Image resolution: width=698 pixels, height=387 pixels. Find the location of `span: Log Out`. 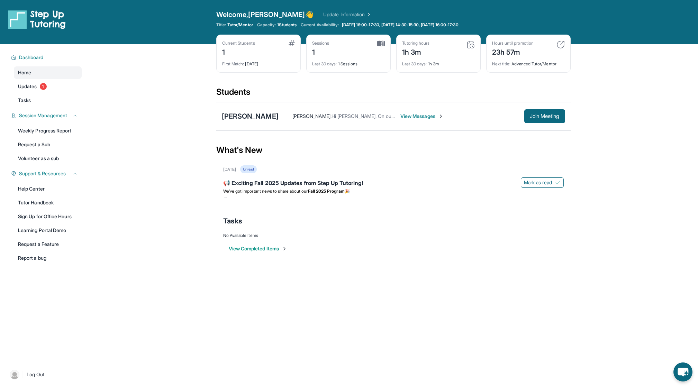

span: Log Out is located at coordinates (36, 375).